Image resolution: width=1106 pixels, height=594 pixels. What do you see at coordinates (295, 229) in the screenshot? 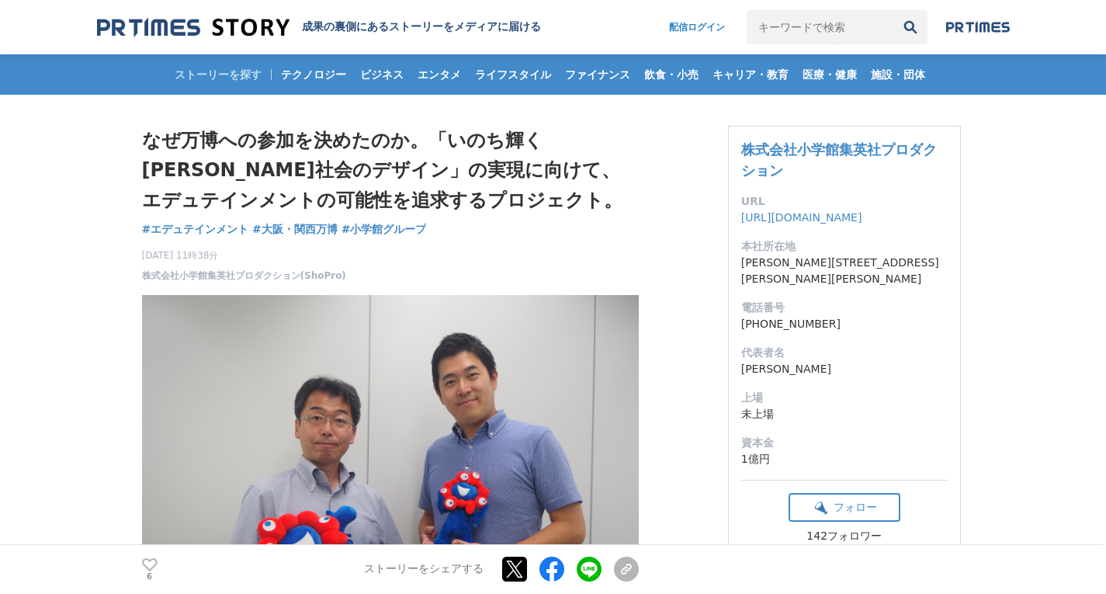
I see `a: #大阪・関西万博` at bounding box center [295, 229].